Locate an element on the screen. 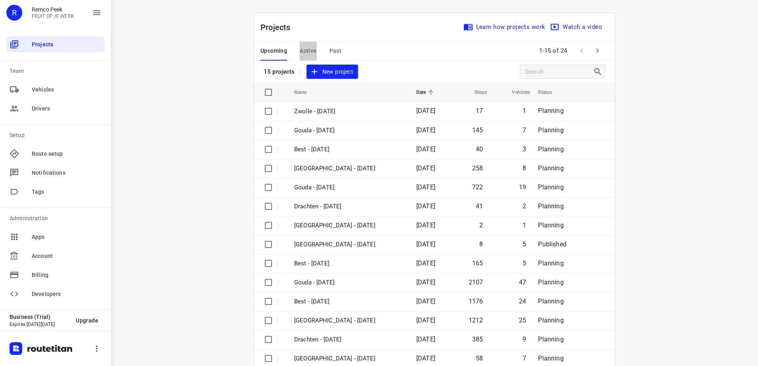  span: 165 is located at coordinates (478, 263).